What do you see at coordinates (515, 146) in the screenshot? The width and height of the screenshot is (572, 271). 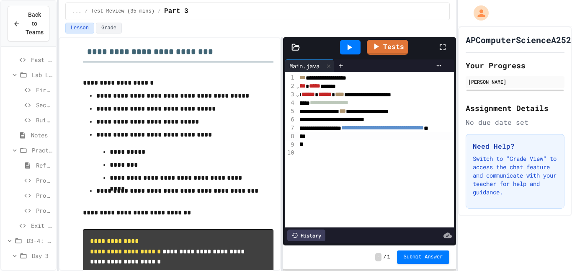 I see `h3: Need Help?` at bounding box center [515, 146].